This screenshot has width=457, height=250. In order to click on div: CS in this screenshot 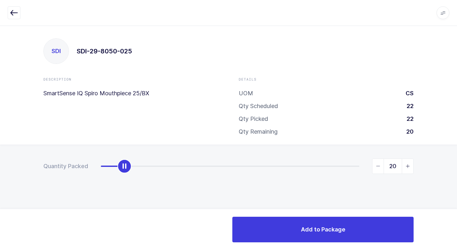, I will do `click(407, 93)`.